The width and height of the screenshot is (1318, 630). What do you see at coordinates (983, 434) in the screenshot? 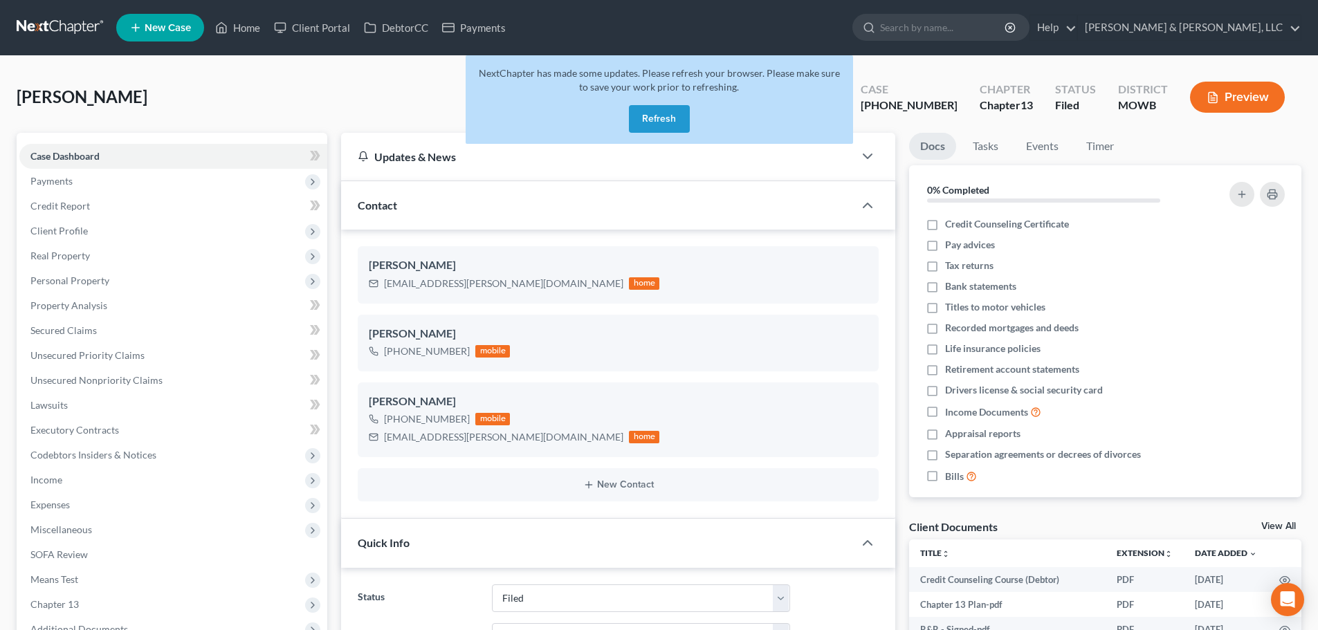
I see `span: Appraisal reports` at bounding box center [983, 434].